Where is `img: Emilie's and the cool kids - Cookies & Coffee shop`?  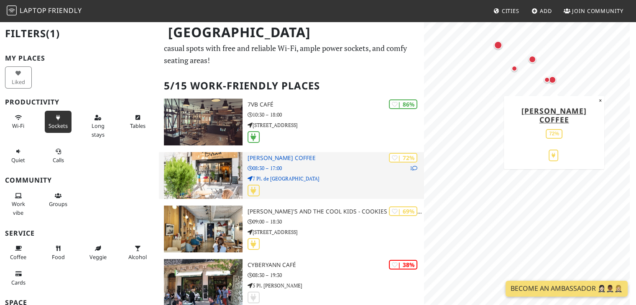
img: Emilie's and the cool kids - Cookies & Coffee shop is located at coordinates (203, 229).